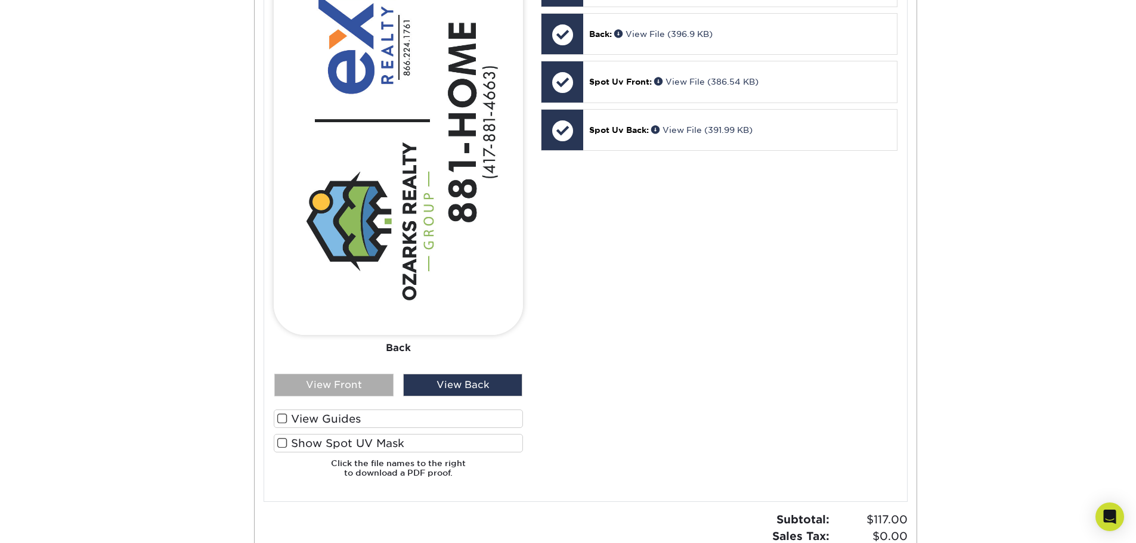 This screenshot has width=1136, height=543. I want to click on h6: Click the file names to the right to download a PDF proof., so click(398, 473).